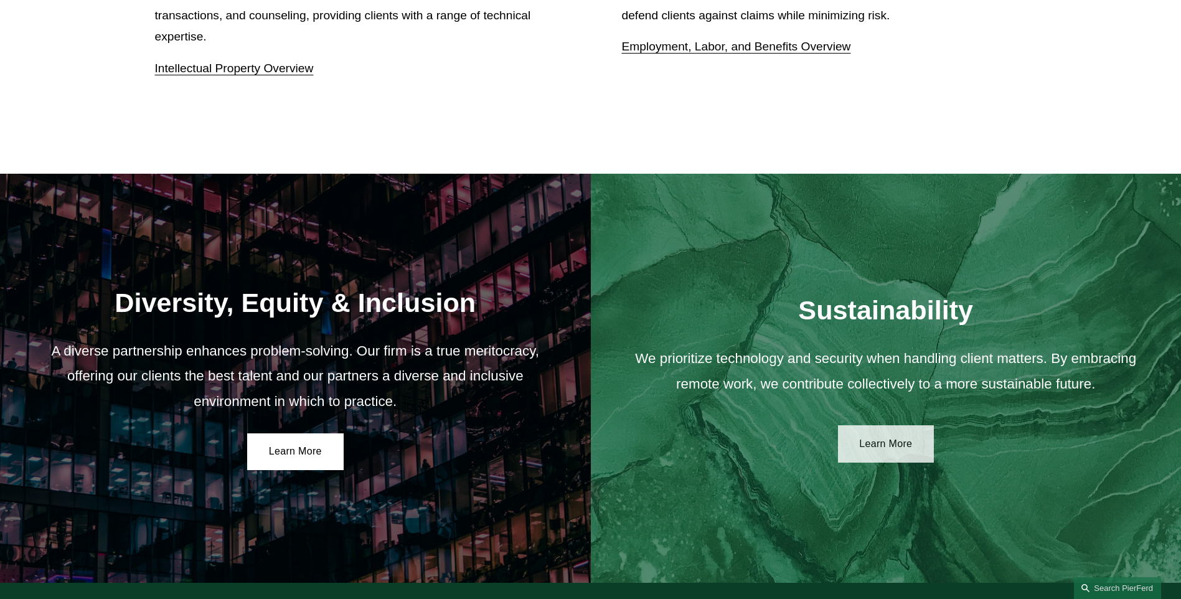 This screenshot has width=1181, height=599. What do you see at coordinates (295, 376) in the screenshot?
I see `p: A diverse partnership enhances problem-solving. Our firm is a true meritocracy, offering our clie...` at bounding box center [295, 376].